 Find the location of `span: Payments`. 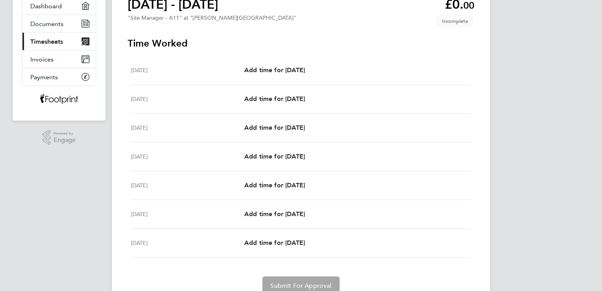

span: Payments is located at coordinates (44, 77).